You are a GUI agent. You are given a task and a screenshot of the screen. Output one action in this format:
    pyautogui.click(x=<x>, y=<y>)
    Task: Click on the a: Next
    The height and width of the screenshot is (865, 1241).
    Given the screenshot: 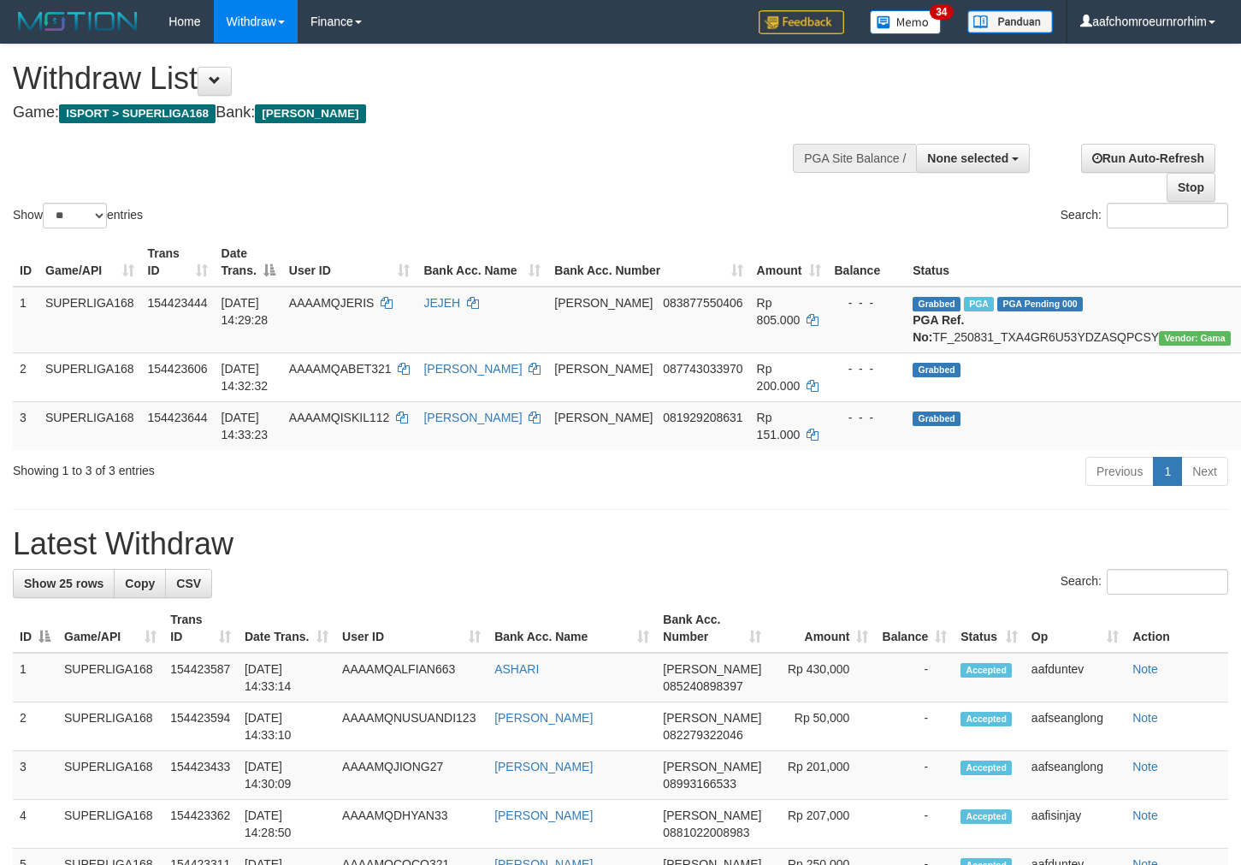 What is the action you would take?
    pyautogui.click(x=1204, y=471)
    